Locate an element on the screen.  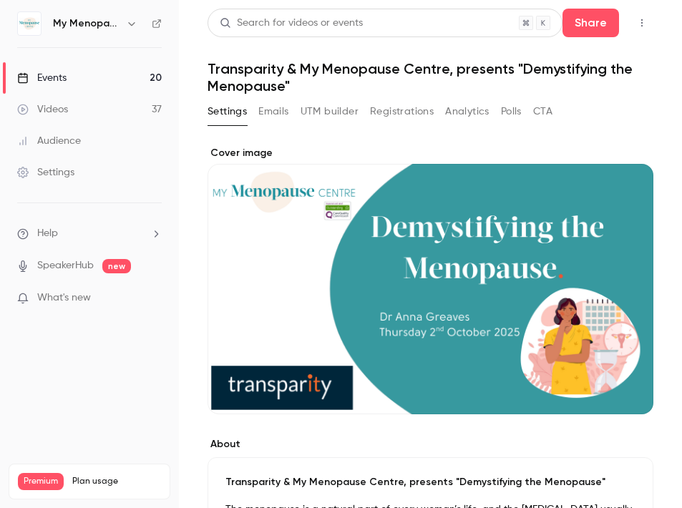
span: Plan usage is located at coordinates (117, 482).